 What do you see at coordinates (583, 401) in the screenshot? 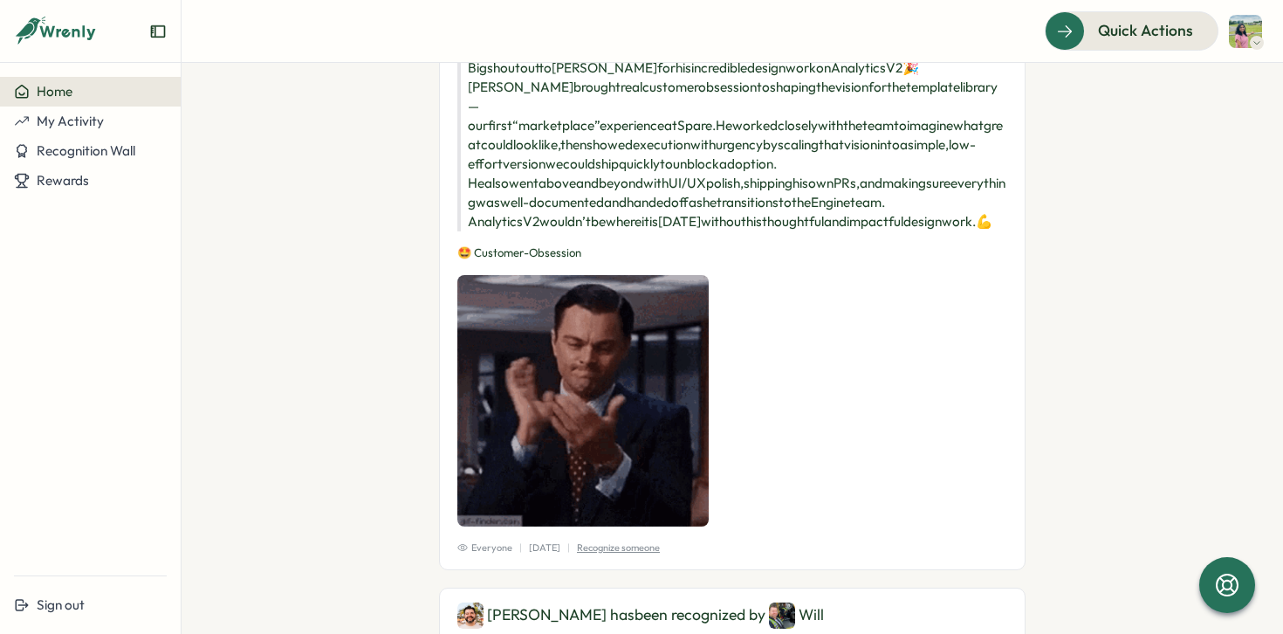
I see `img: Recognition Image` at bounding box center [583, 401].